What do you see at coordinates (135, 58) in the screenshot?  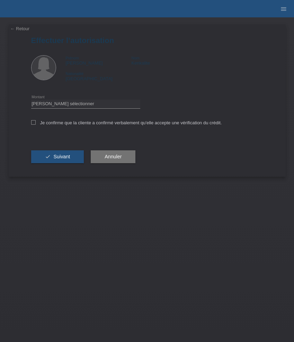 I see `span: Nom` at bounding box center [135, 58].